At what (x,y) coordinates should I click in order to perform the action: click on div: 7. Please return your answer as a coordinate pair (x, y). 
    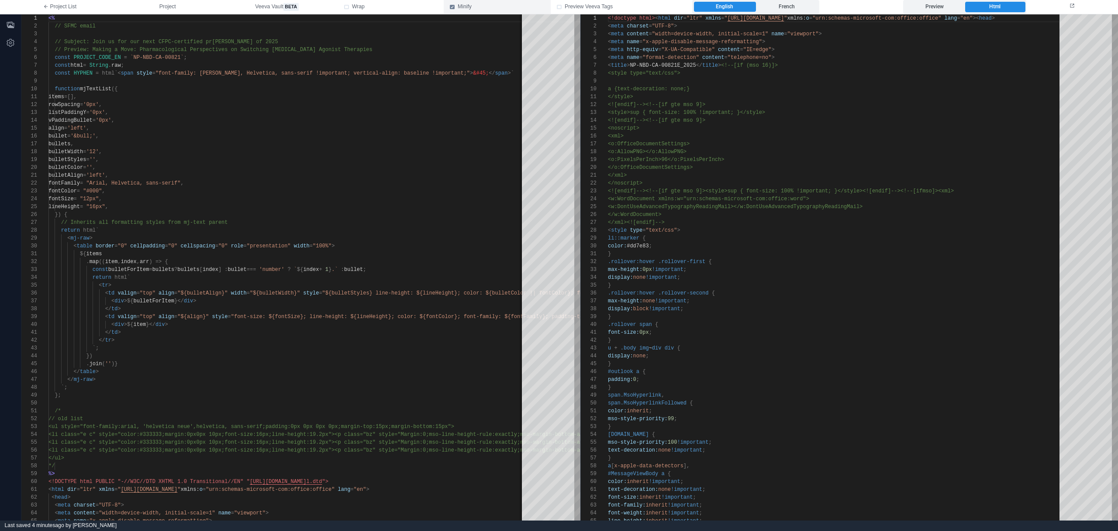
    Looking at the image, I should click on (29, 66).